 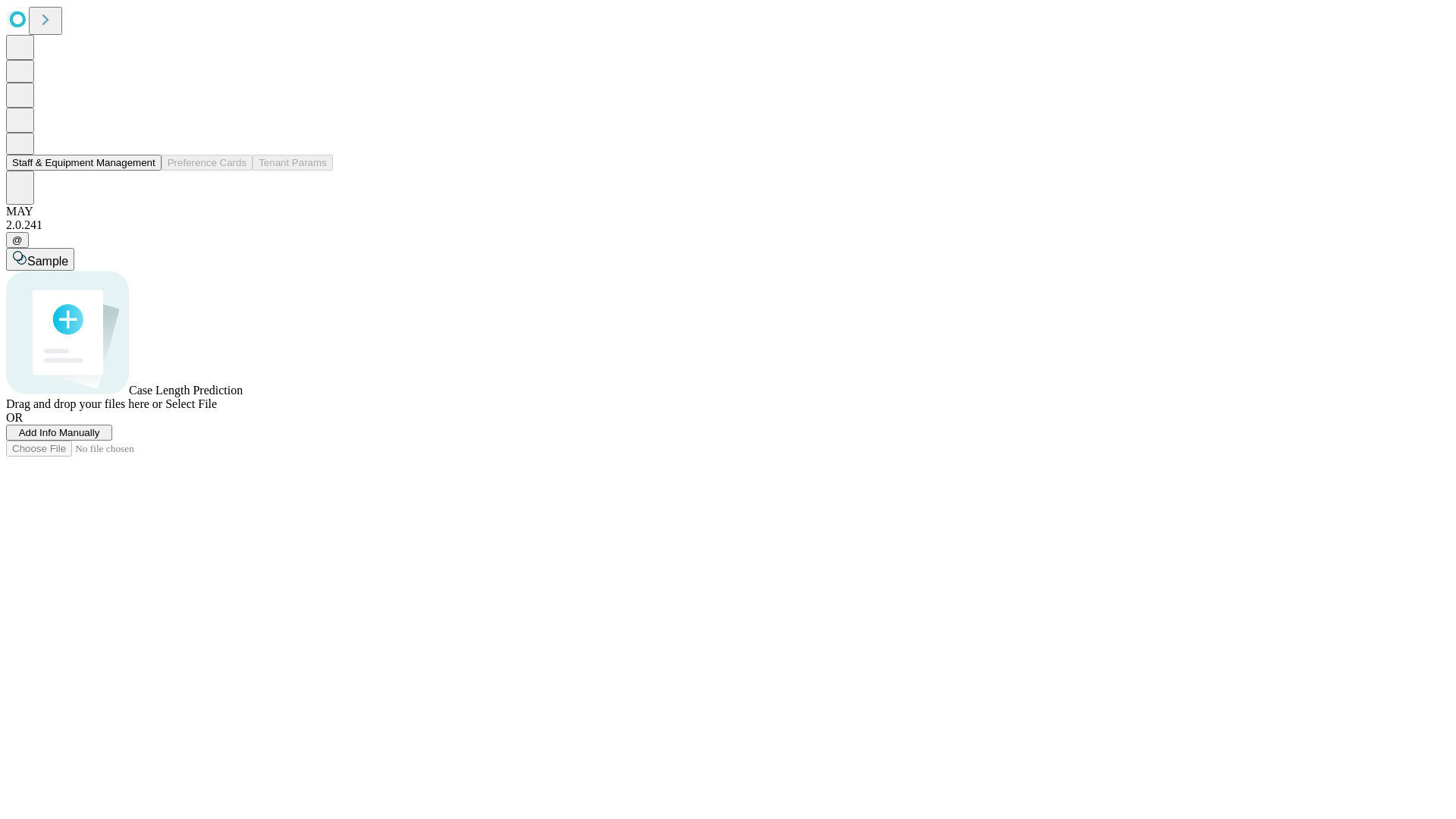 What do you see at coordinates (207, 162) in the screenshot?
I see `button: Preference Cards` at bounding box center [207, 162].